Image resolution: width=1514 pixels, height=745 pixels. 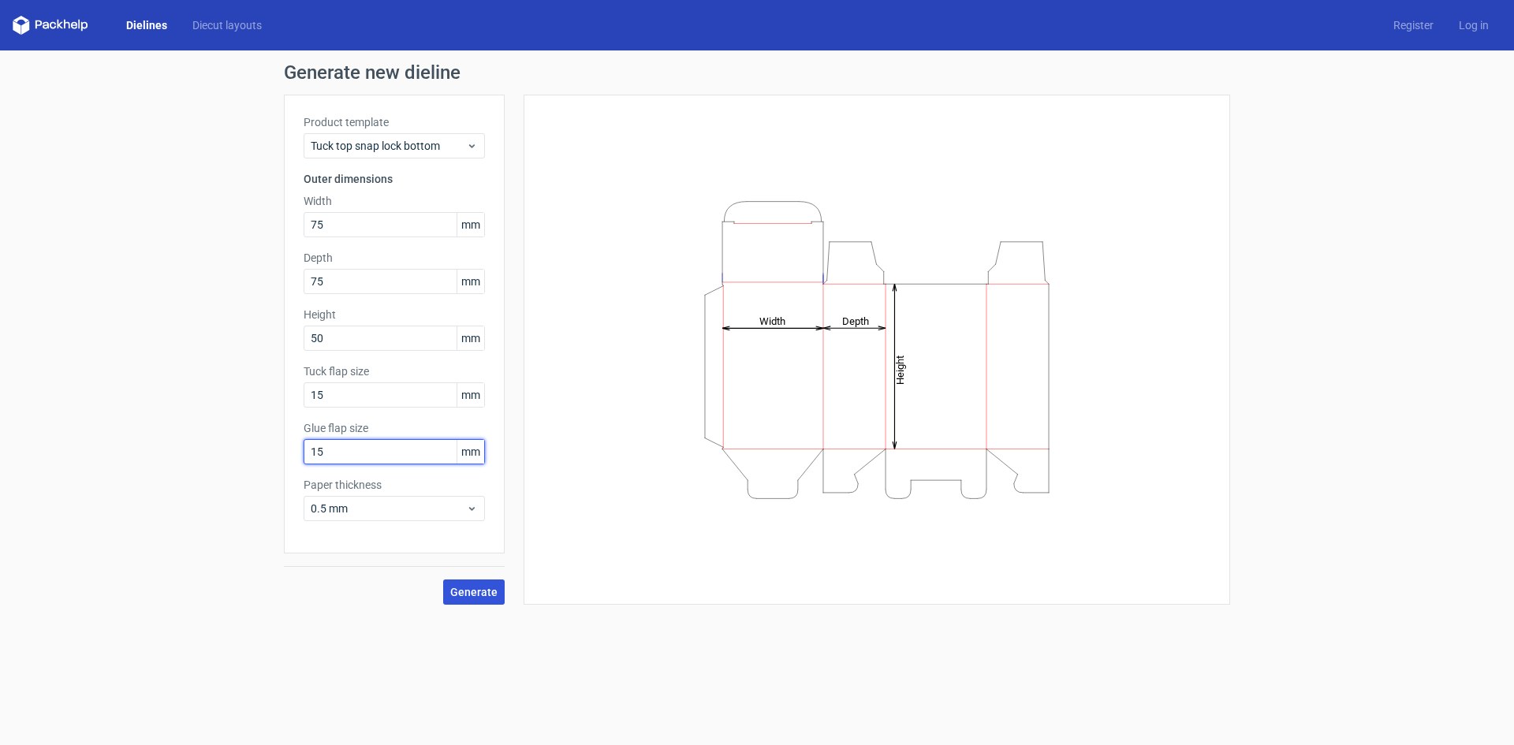 What do you see at coordinates (394, 201) in the screenshot?
I see `label: Width` at bounding box center [394, 201].